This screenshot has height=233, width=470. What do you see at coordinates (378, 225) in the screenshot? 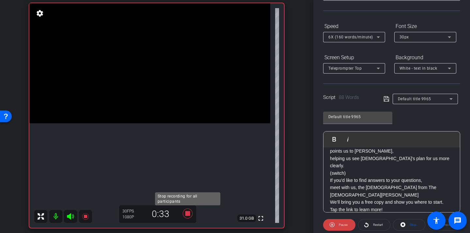
I see `span: Restart` at bounding box center [378, 225].